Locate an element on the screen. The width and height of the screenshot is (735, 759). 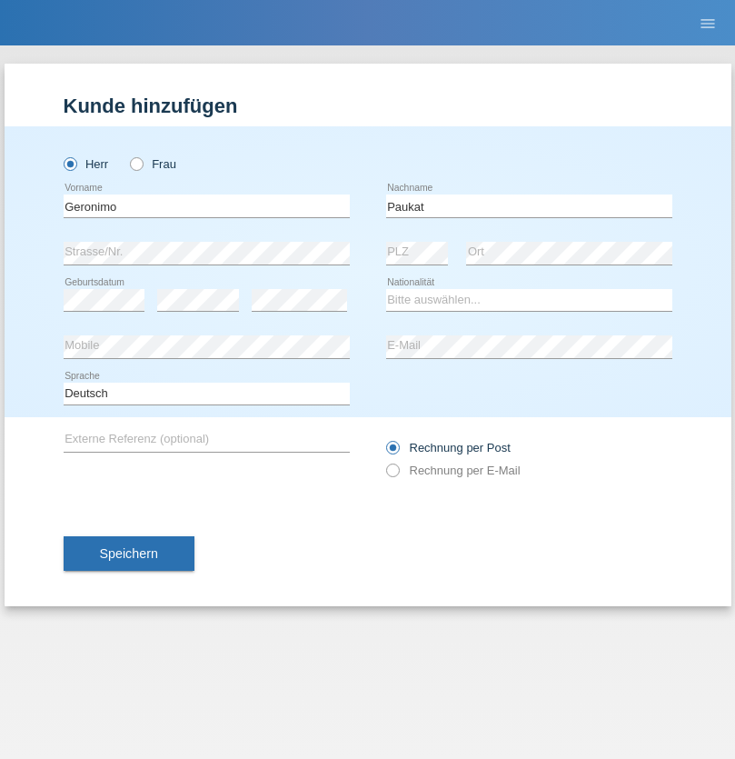
label: Frau is located at coordinates (153, 164).